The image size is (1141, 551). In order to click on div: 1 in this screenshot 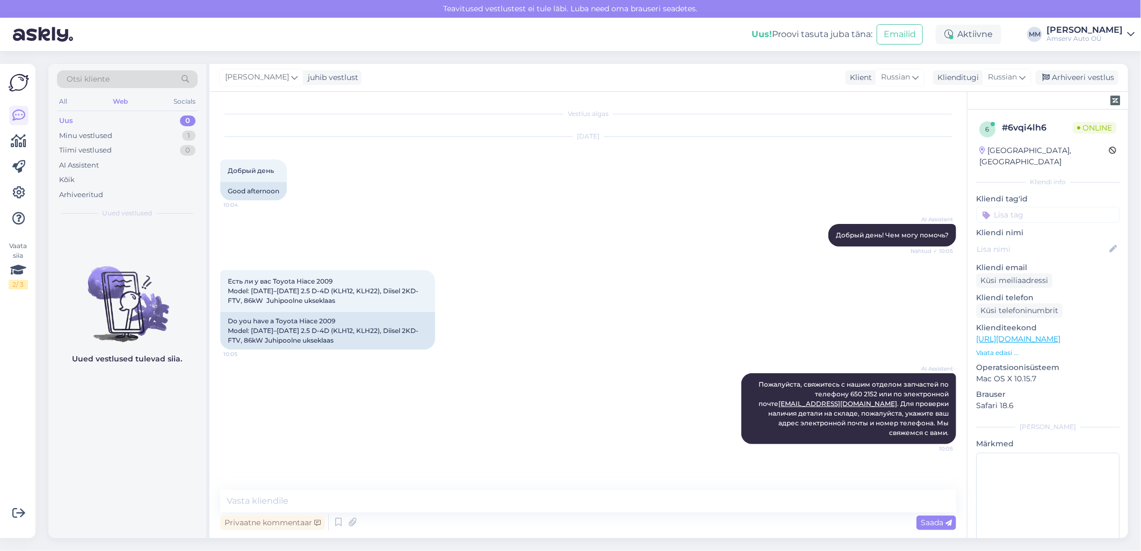, I will do `click(189, 136)`.